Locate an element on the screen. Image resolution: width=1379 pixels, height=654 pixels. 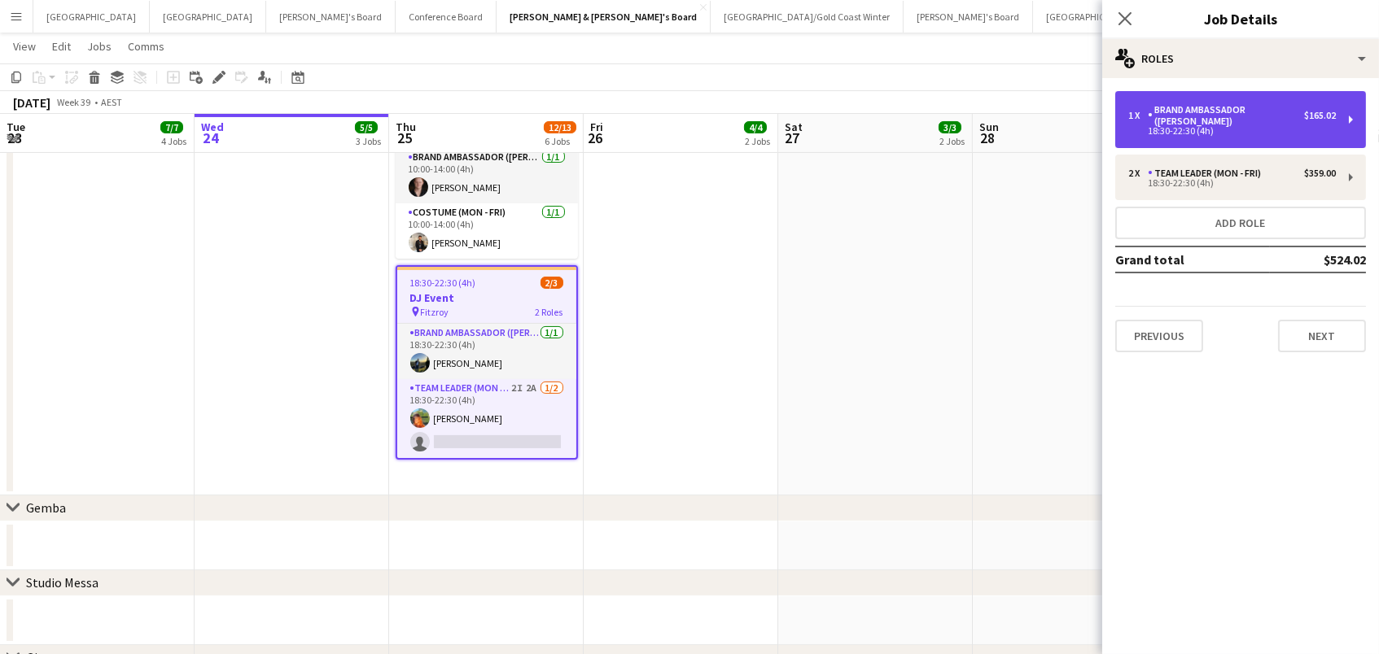
button: Add role is located at coordinates (1240, 223).